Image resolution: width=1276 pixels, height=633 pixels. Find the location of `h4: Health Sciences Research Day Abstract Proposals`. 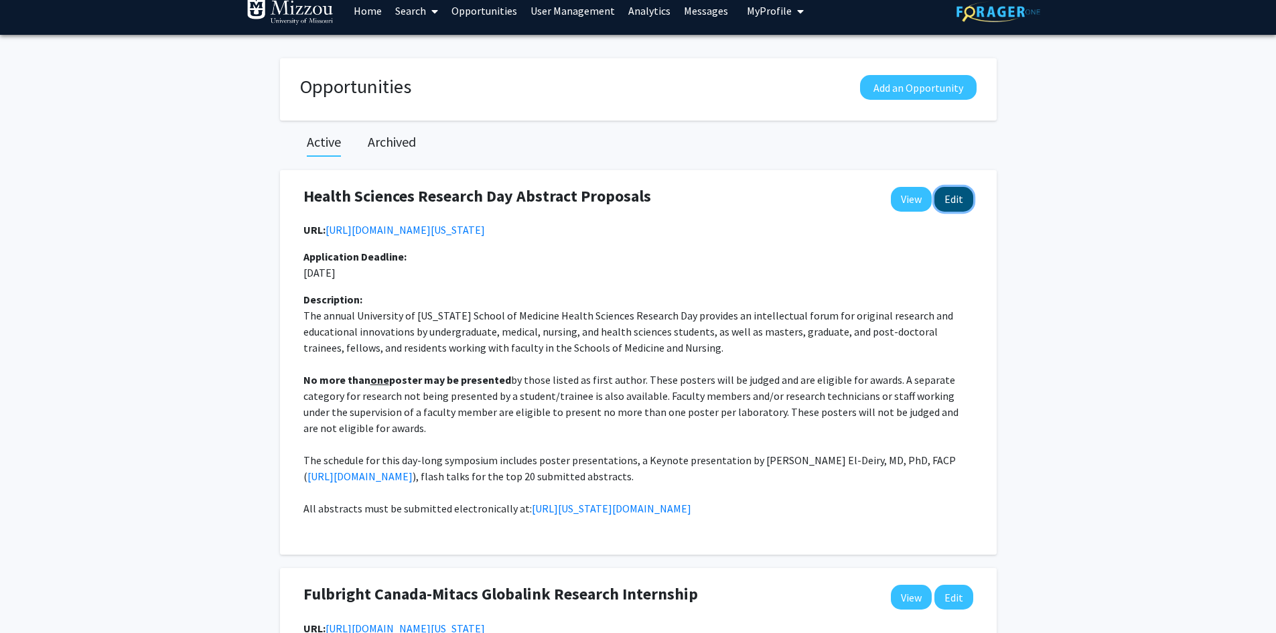

h4: Health Sciences Research Day Abstract Proposals is located at coordinates (477, 196).